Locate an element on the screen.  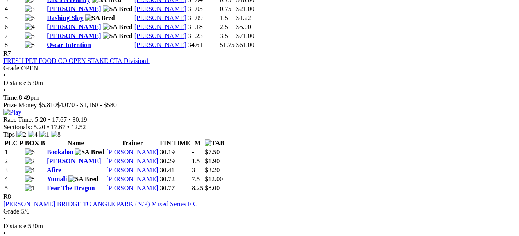
span: $12.00 is located at coordinates (214, 179).